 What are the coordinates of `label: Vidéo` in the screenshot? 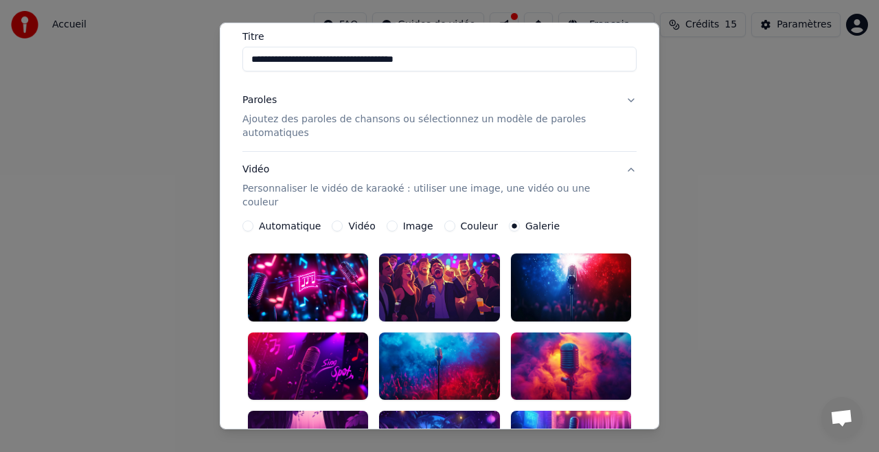 It's located at (361, 226).